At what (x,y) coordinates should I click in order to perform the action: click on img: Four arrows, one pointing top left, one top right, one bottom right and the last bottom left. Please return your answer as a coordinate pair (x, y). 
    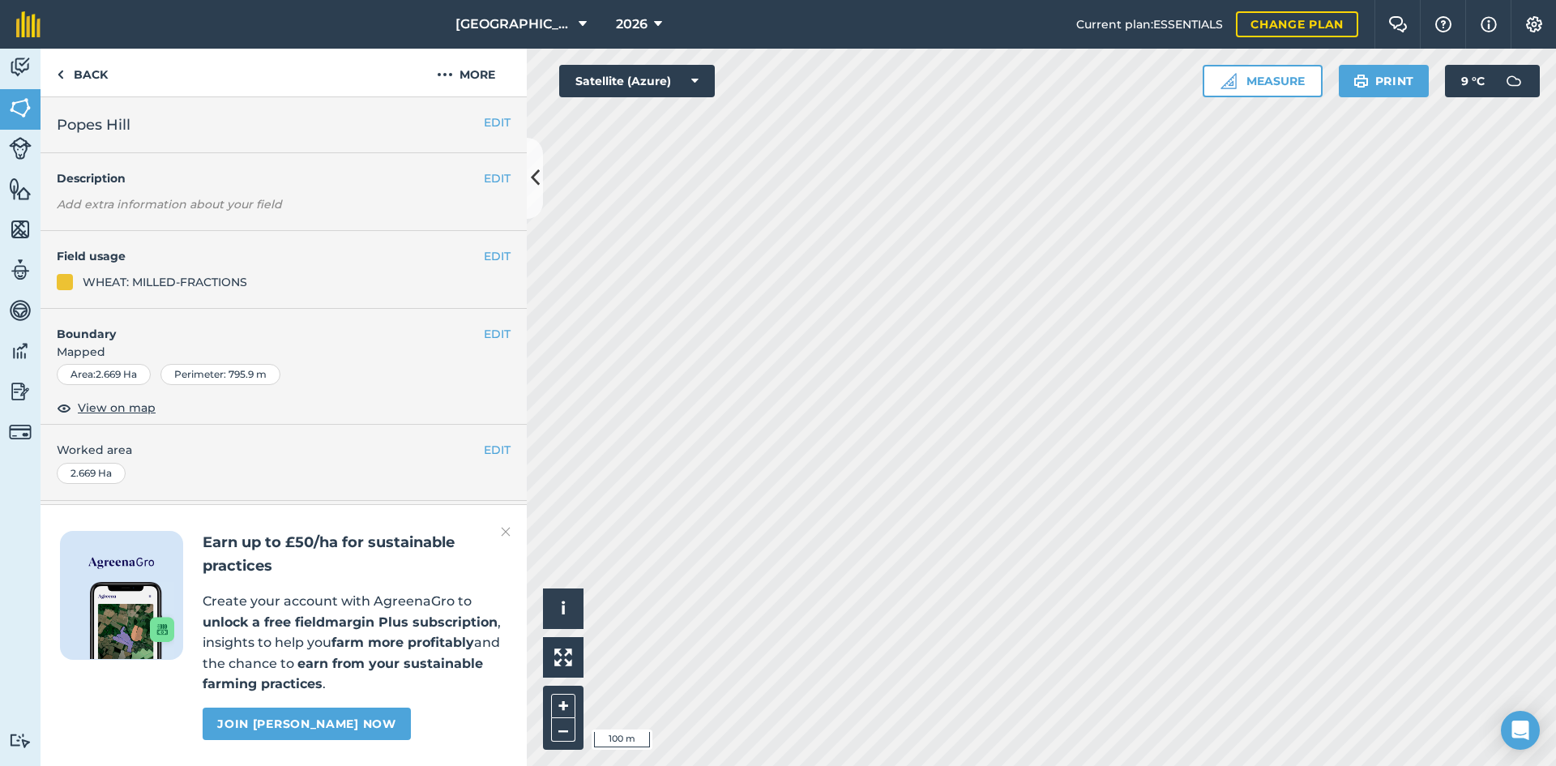
    Looking at the image, I should click on (563, 657).